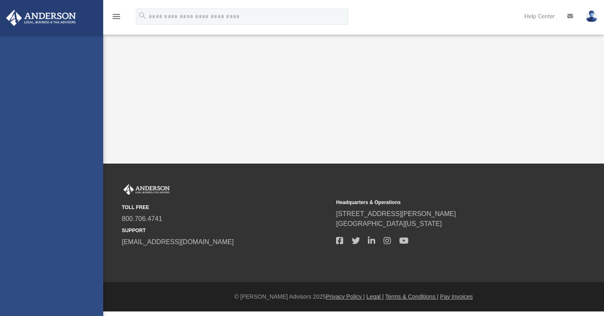 The width and height of the screenshot is (604, 316). Describe the element at coordinates (142, 219) in the screenshot. I see `a: 800.706.4741` at that location.